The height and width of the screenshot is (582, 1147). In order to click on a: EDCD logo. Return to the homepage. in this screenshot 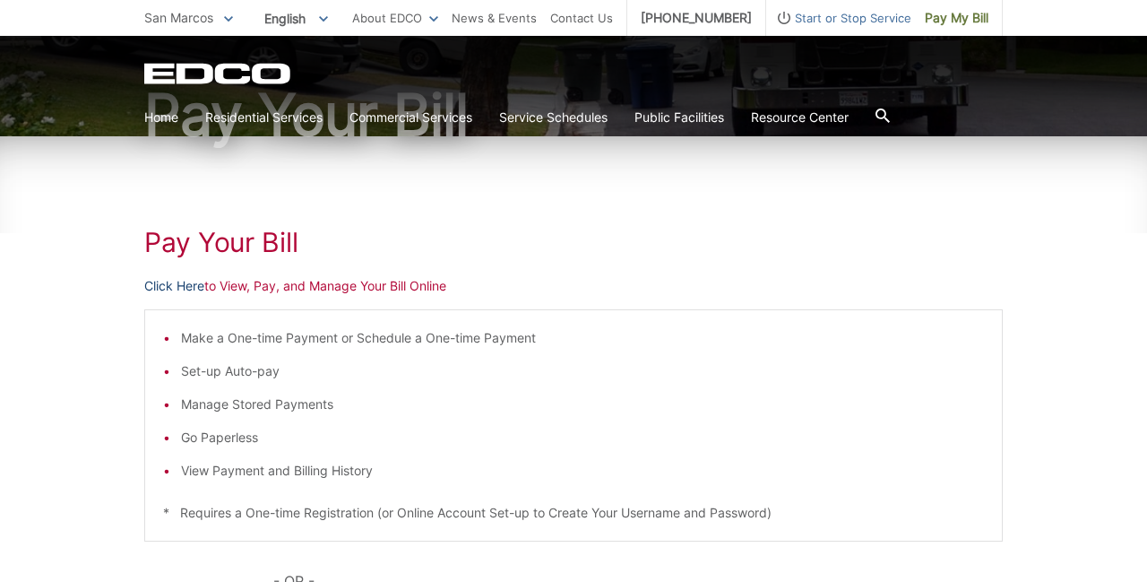, I will do `click(219, 73)`.